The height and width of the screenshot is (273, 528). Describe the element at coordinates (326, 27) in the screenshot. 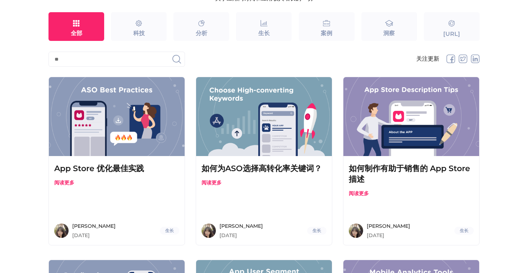

I see `button: 案例` at that location.